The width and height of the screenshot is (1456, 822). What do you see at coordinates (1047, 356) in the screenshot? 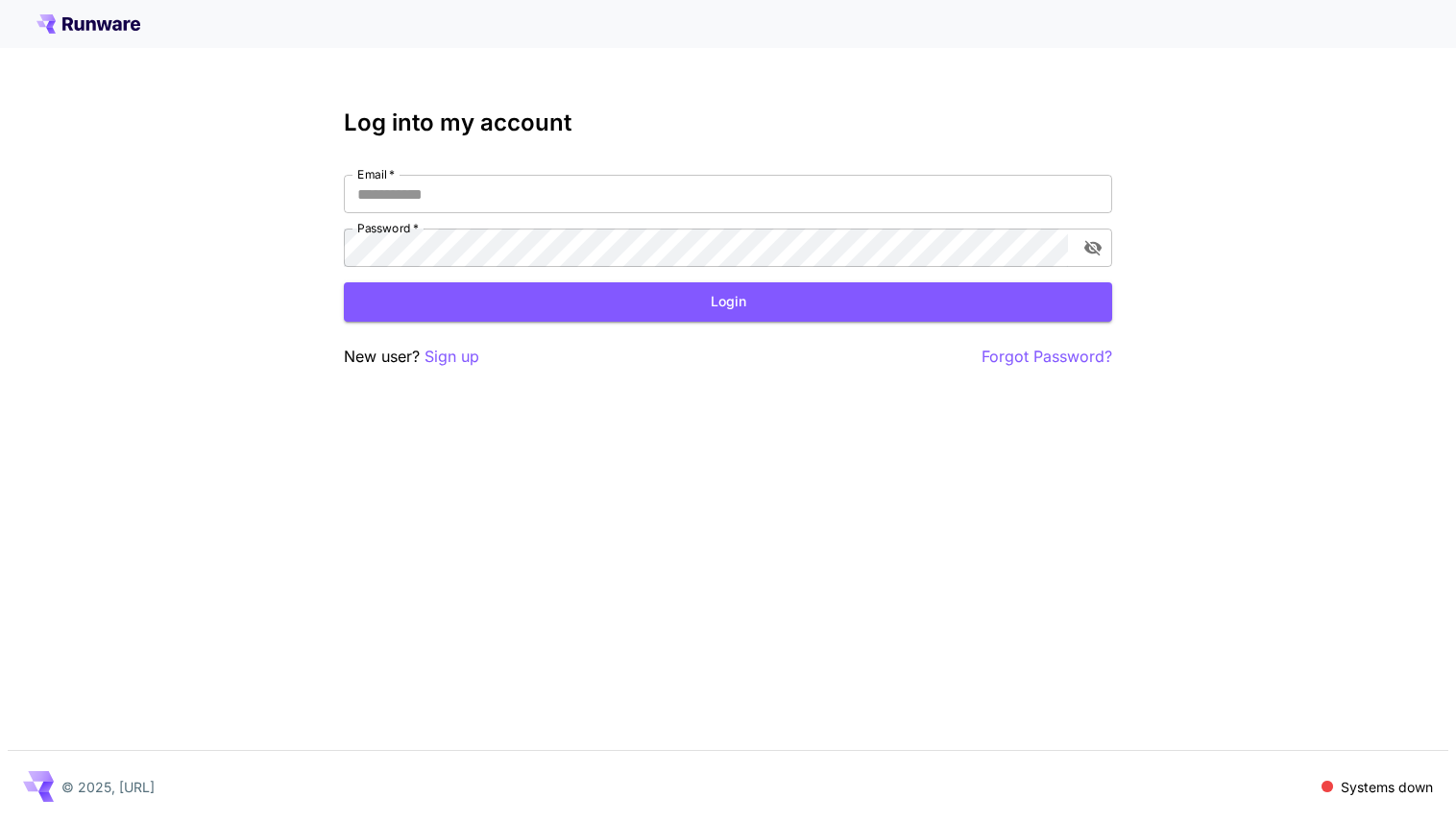
I see `p: Forgot Password?` at bounding box center [1047, 356].